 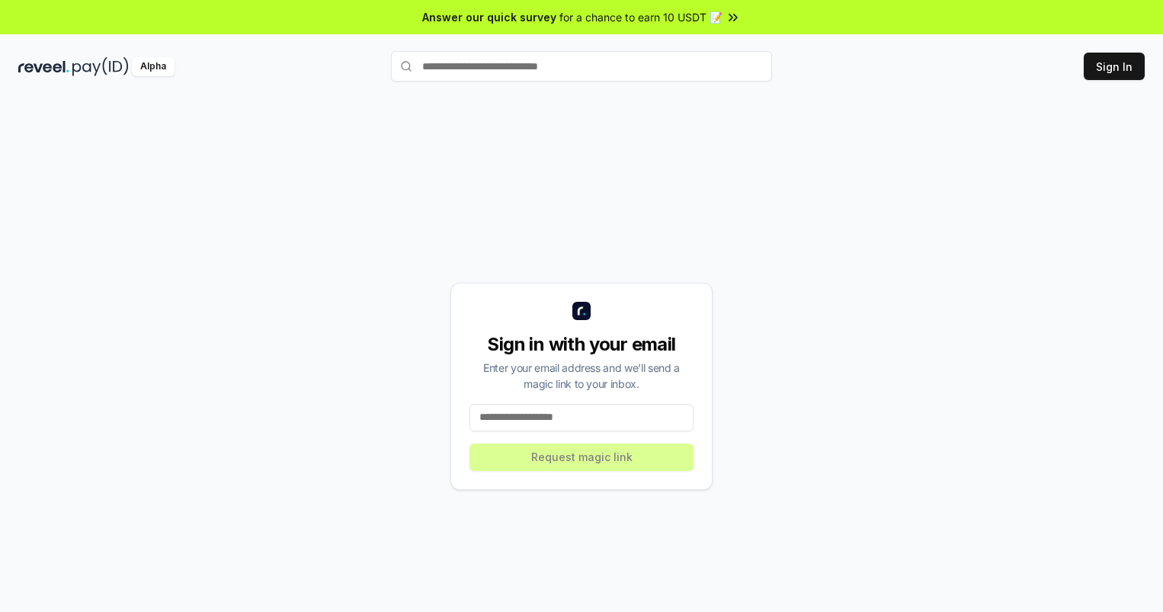 What do you see at coordinates (582, 311) in the screenshot?
I see `img: logo_small` at bounding box center [582, 311].